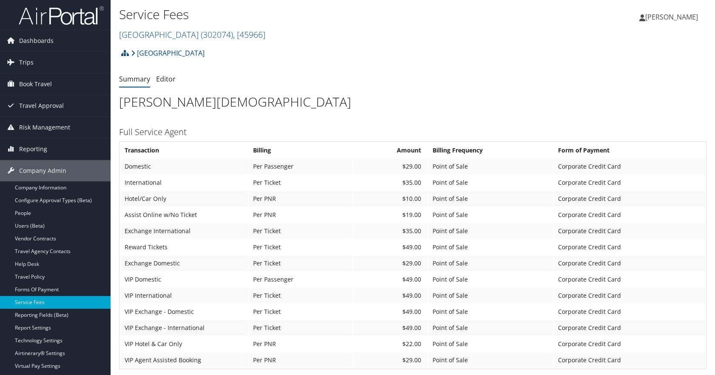  I want to click on td: VIP Hotel & Car Only, so click(184, 344).